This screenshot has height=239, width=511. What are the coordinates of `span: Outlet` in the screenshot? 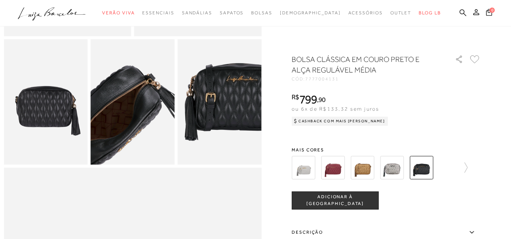 It's located at (401, 13).